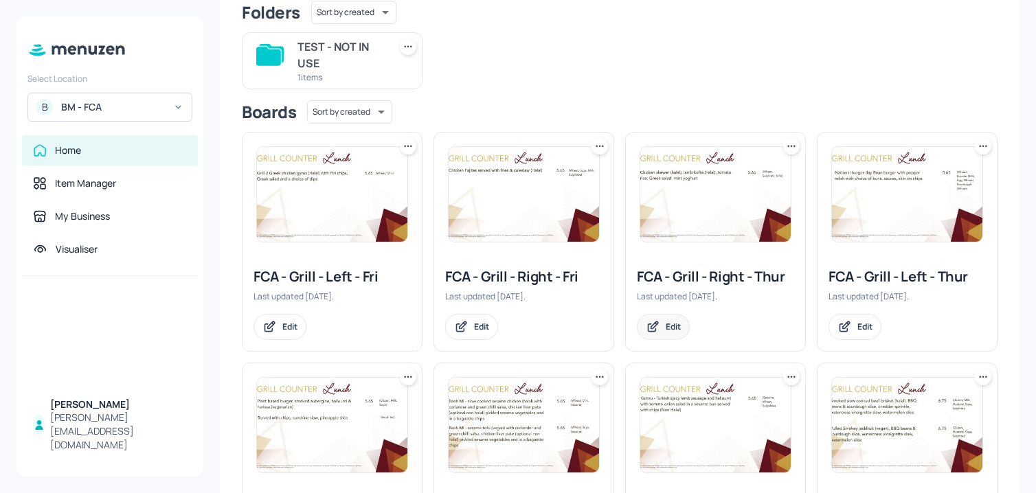 The height and width of the screenshot is (493, 1036). What do you see at coordinates (82, 216) in the screenshot?
I see `div: My Business` at bounding box center [82, 216].